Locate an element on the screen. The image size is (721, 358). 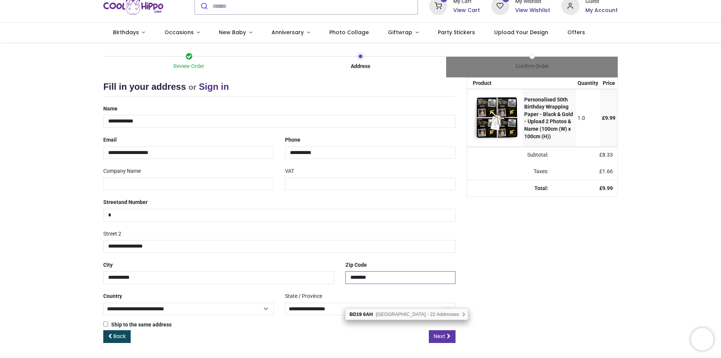
td: Subtotal: is located at coordinates (510, 155).